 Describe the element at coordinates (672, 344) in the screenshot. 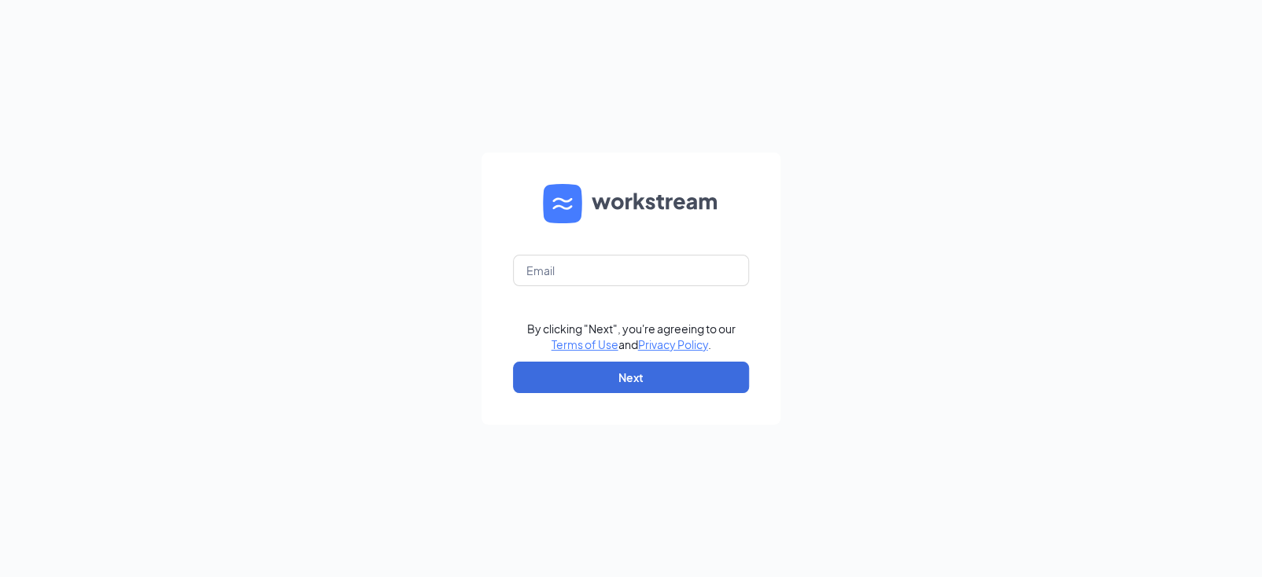

I see `a: Privacy Policy` at that location.